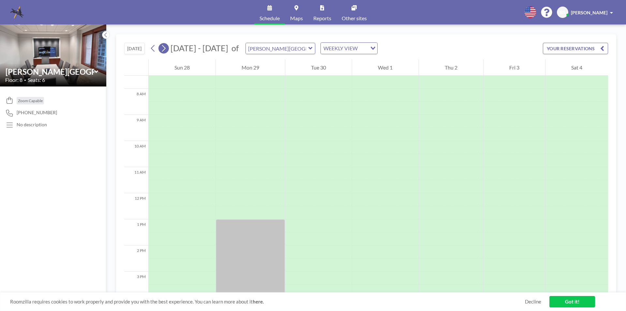 This screenshot has width=626, height=311. What do you see at coordinates (32, 125) in the screenshot?
I see `div: No description` at bounding box center [32, 125].